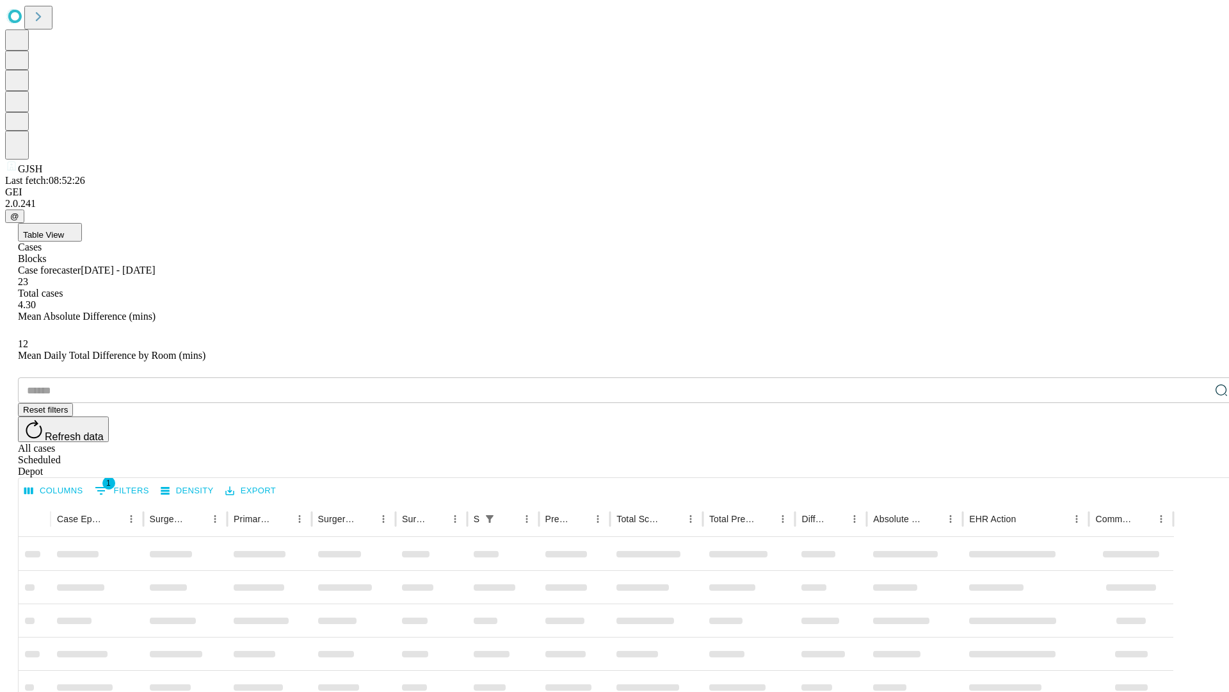 The height and width of the screenshot is (692, 1229). Describe the element at coordinates (23, 281) in the screenshot. I see `span: 23` at that location.